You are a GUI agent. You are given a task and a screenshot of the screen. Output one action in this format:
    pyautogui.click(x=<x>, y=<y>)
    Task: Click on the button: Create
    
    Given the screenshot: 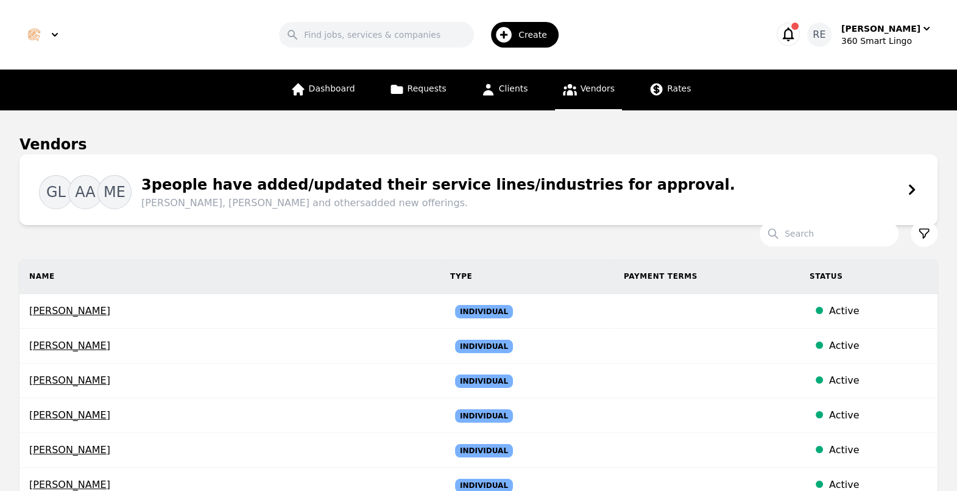 What is the action you would take?
    pyautogui.click(x=520, y=35)
    